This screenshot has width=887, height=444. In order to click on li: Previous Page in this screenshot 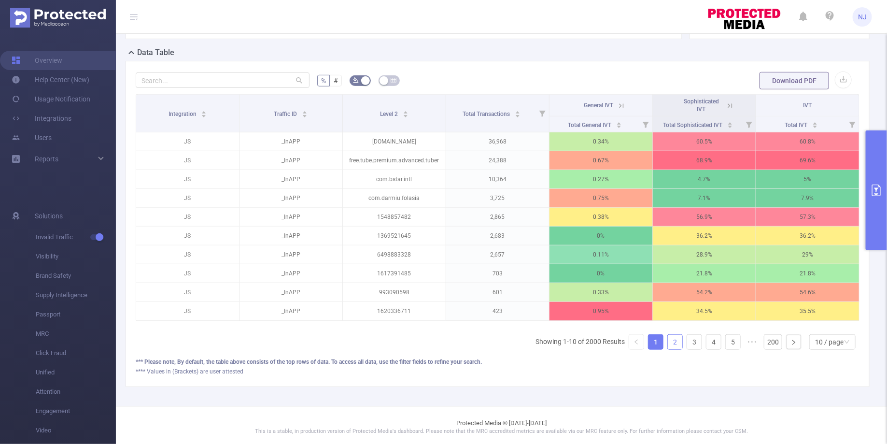, I will do `click(636, 342)`.